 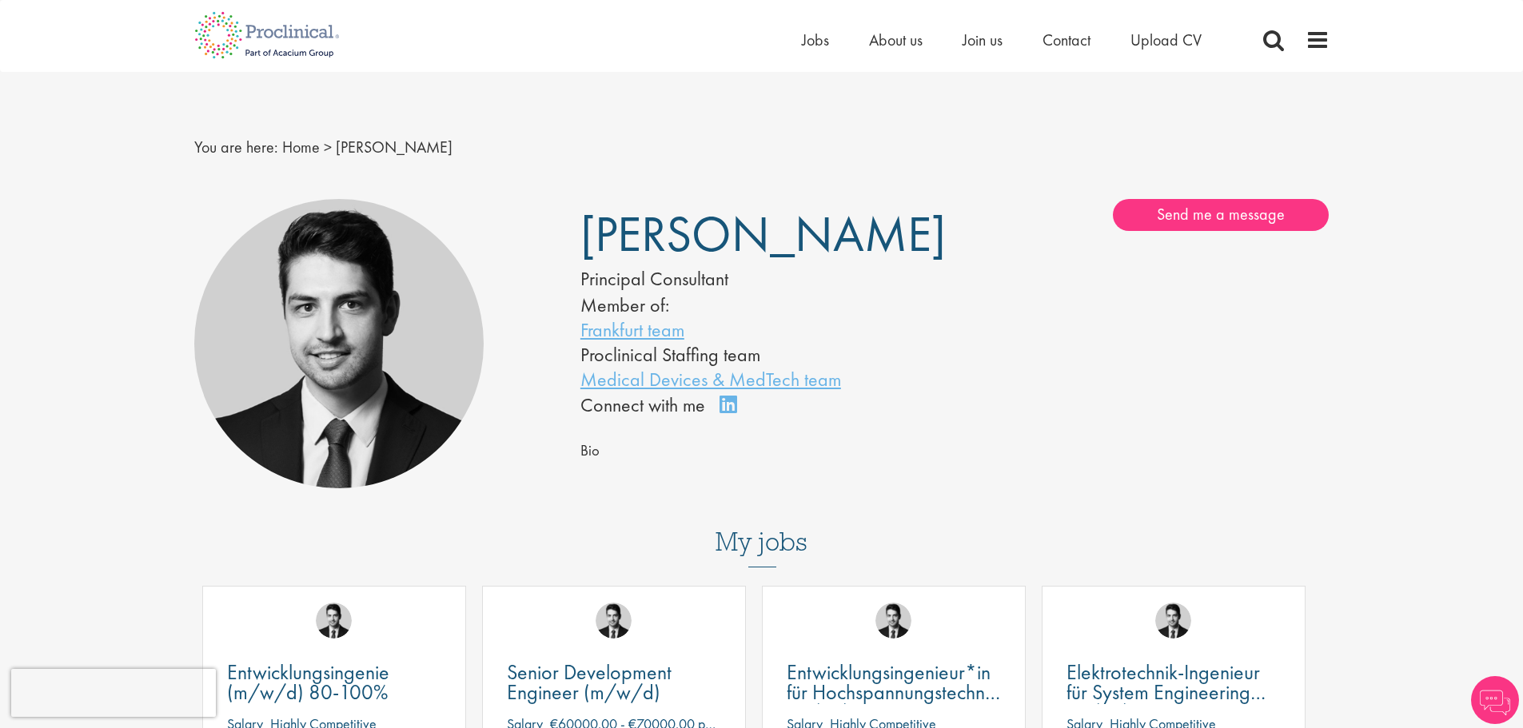 I want to click on a: Elektrotechnik-Ingenieur für System Engineering (m/w/d), so click(x=1174, y=683).